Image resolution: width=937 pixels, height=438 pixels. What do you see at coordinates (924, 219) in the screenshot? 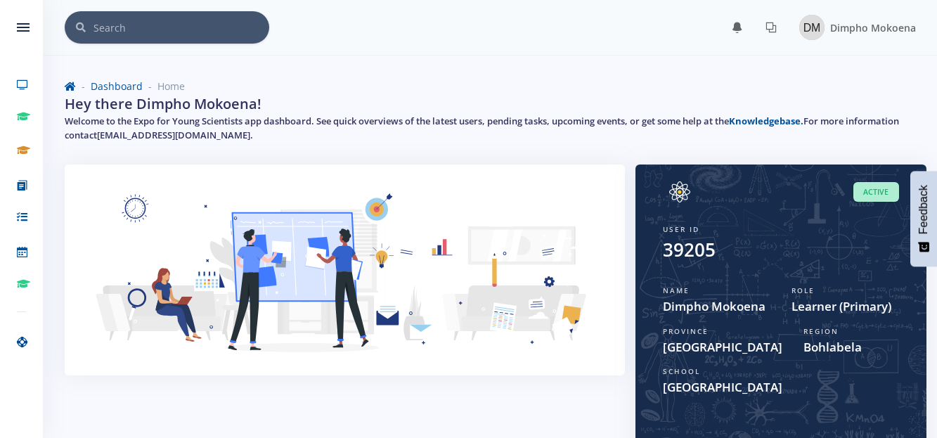
I see `button: Feedback - Show survey` at bounding box center [924, 219].